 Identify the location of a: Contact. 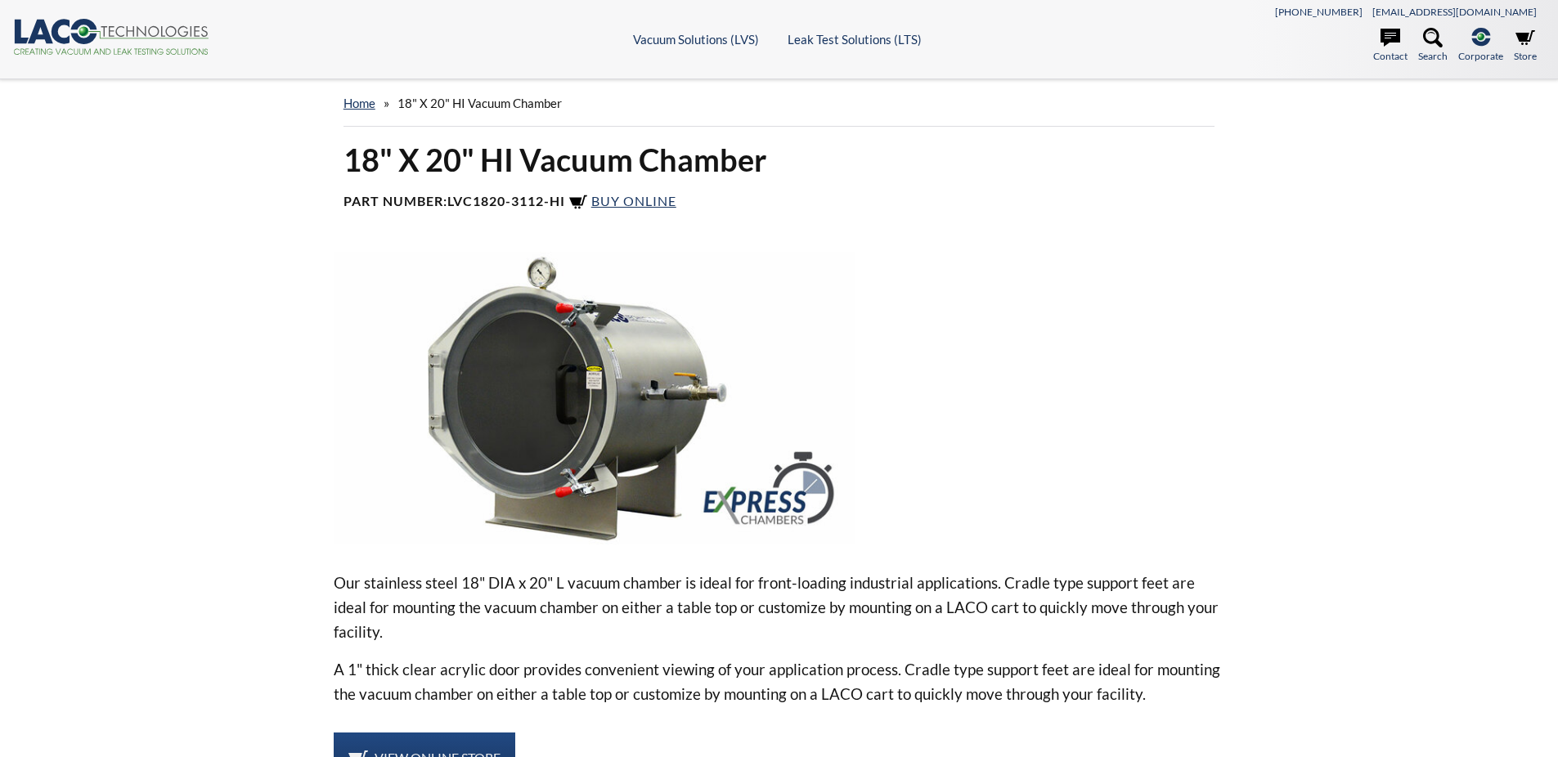
(1390, 46).